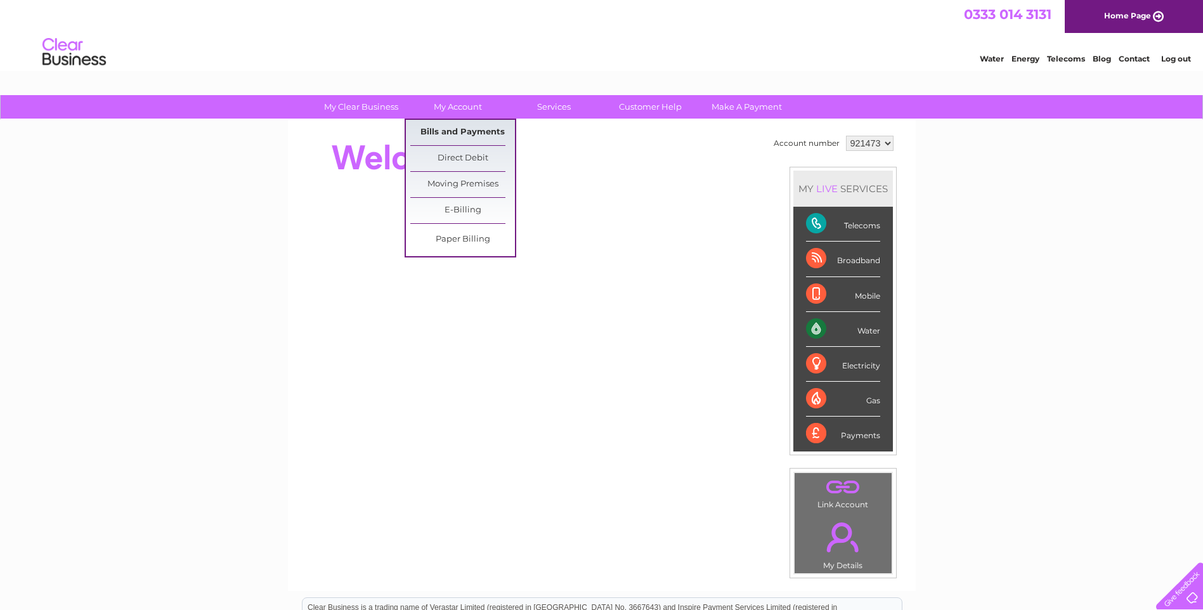 The height and width of the screenshot is (610, 1203). What do you see at coordinates (1134, 58) in the screenshot?
I see `a: Contact` at bounding box center [1134, 58].